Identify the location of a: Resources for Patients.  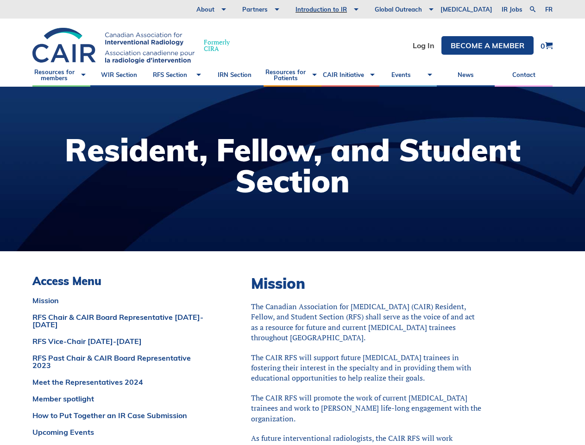
(292, 75).